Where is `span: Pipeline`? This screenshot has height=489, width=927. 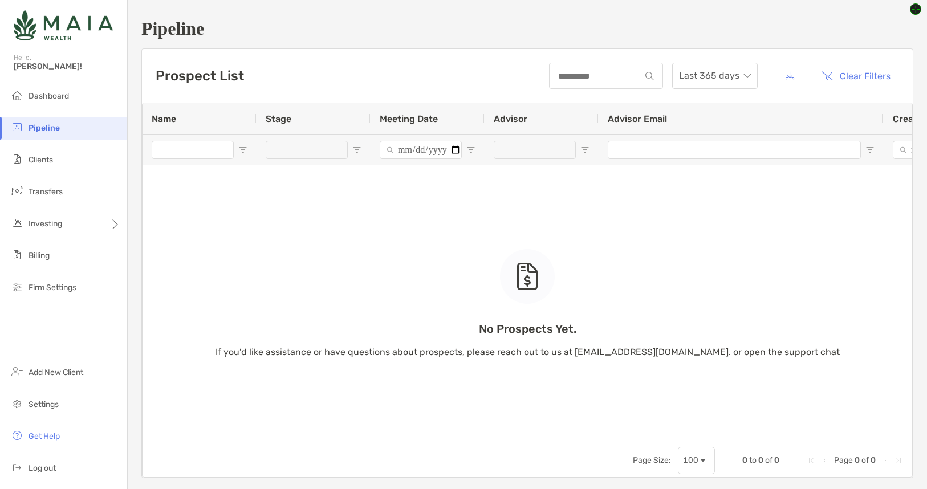 span: Pipeline is located at coordinates (44, 128).